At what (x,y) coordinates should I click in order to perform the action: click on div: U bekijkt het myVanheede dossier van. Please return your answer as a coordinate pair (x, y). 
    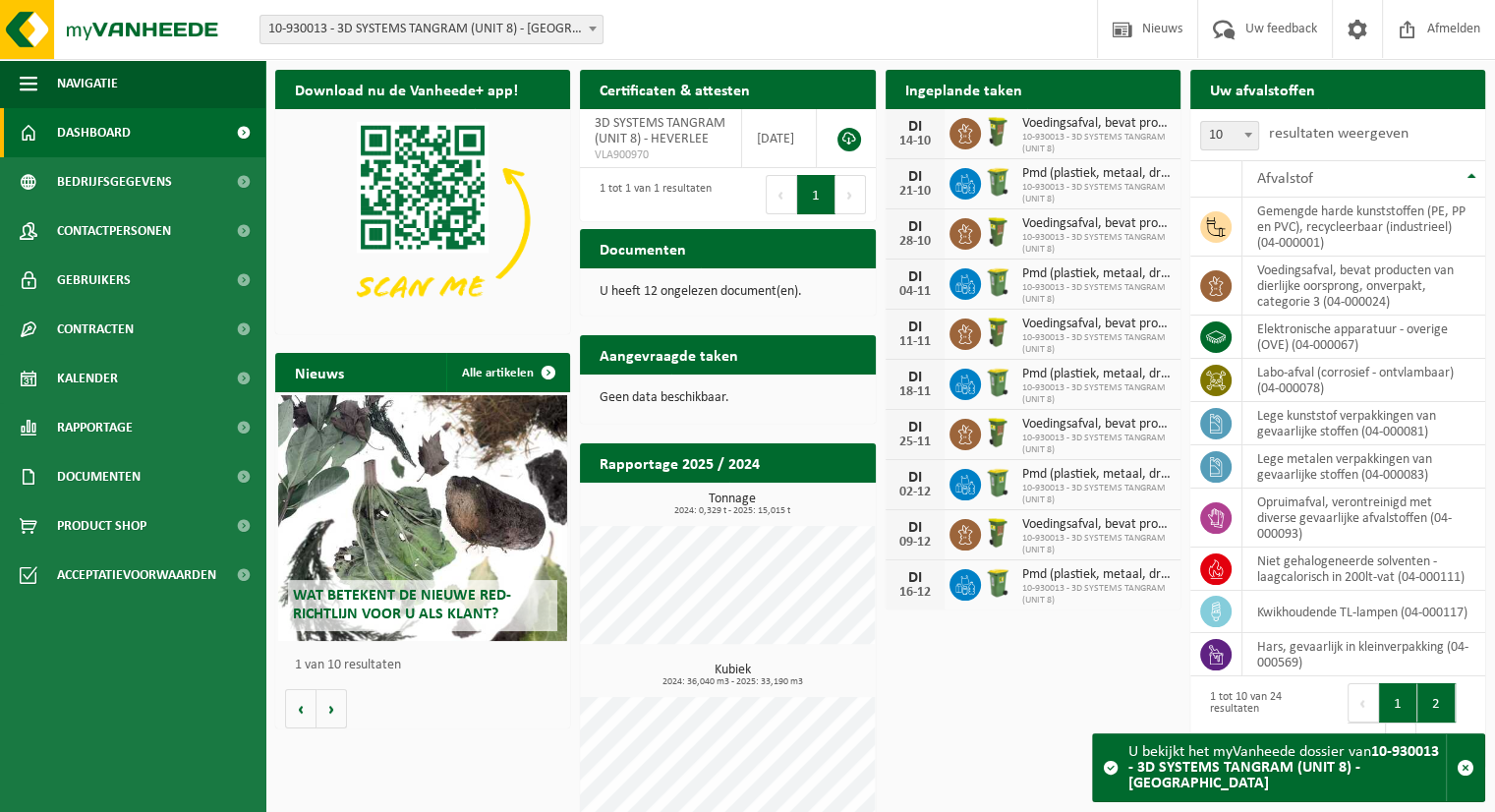
    Looking at the image, I should click on (1287, 768).